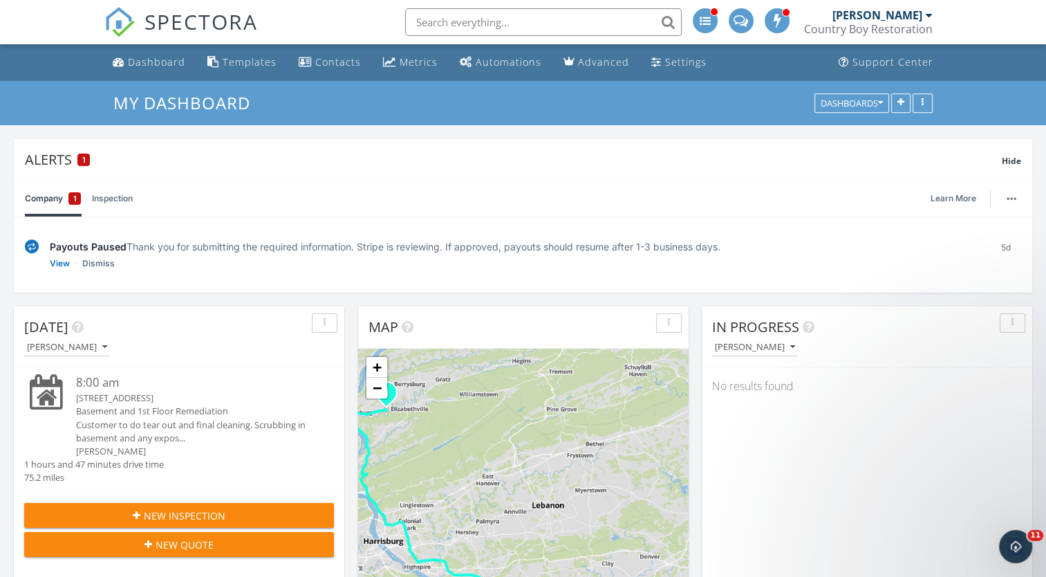  What do you see at coordinates (604, 62) in the screenshot?
I see `div: Advanced` at bounding box center [604, 62].